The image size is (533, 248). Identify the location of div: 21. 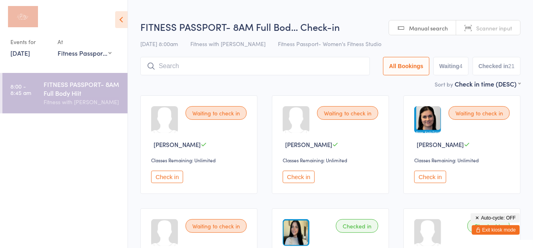
(512, 66).